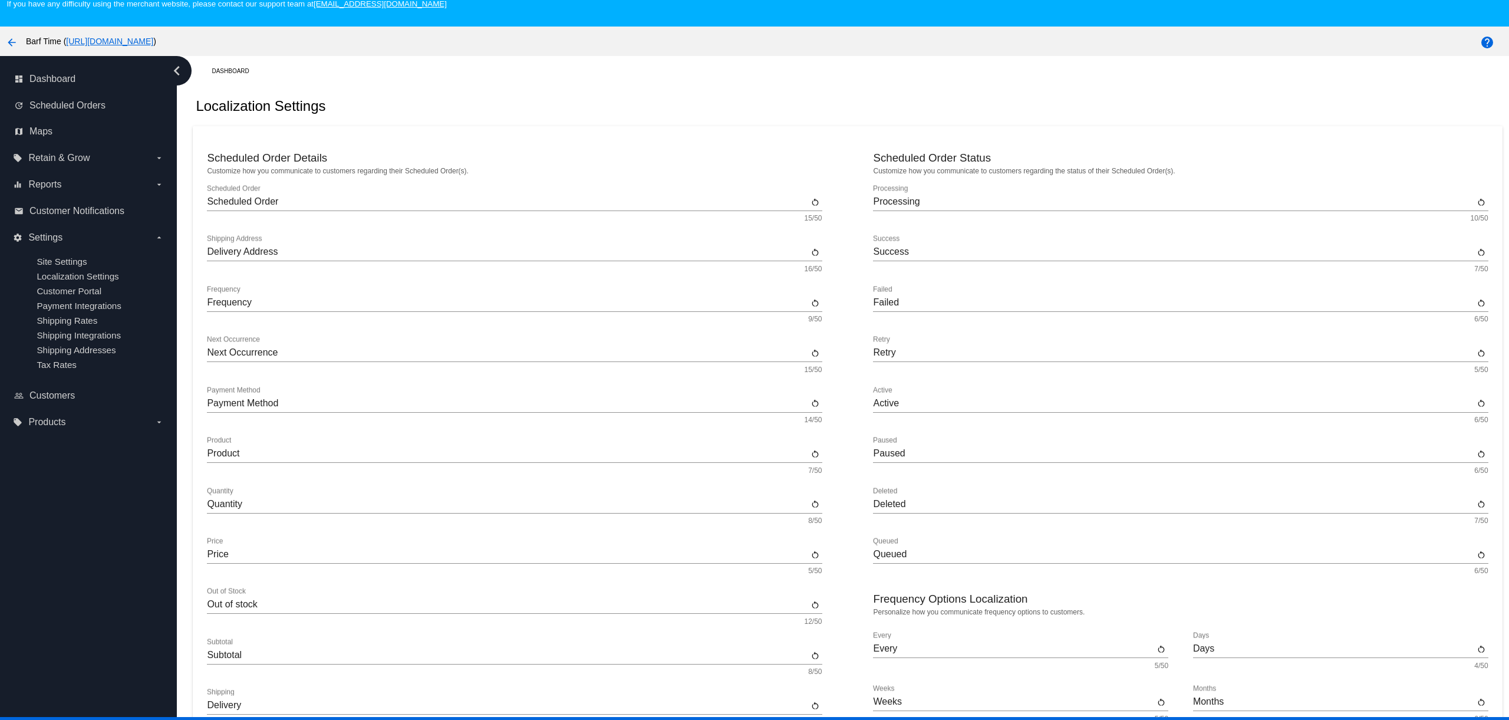 The height and width of the screenshot is (720, 1509). What do you see at coordinates (1180, 599) in the screenshot?
I see `h3: Frequency Options Localization` at bounding box center [1180, 599].